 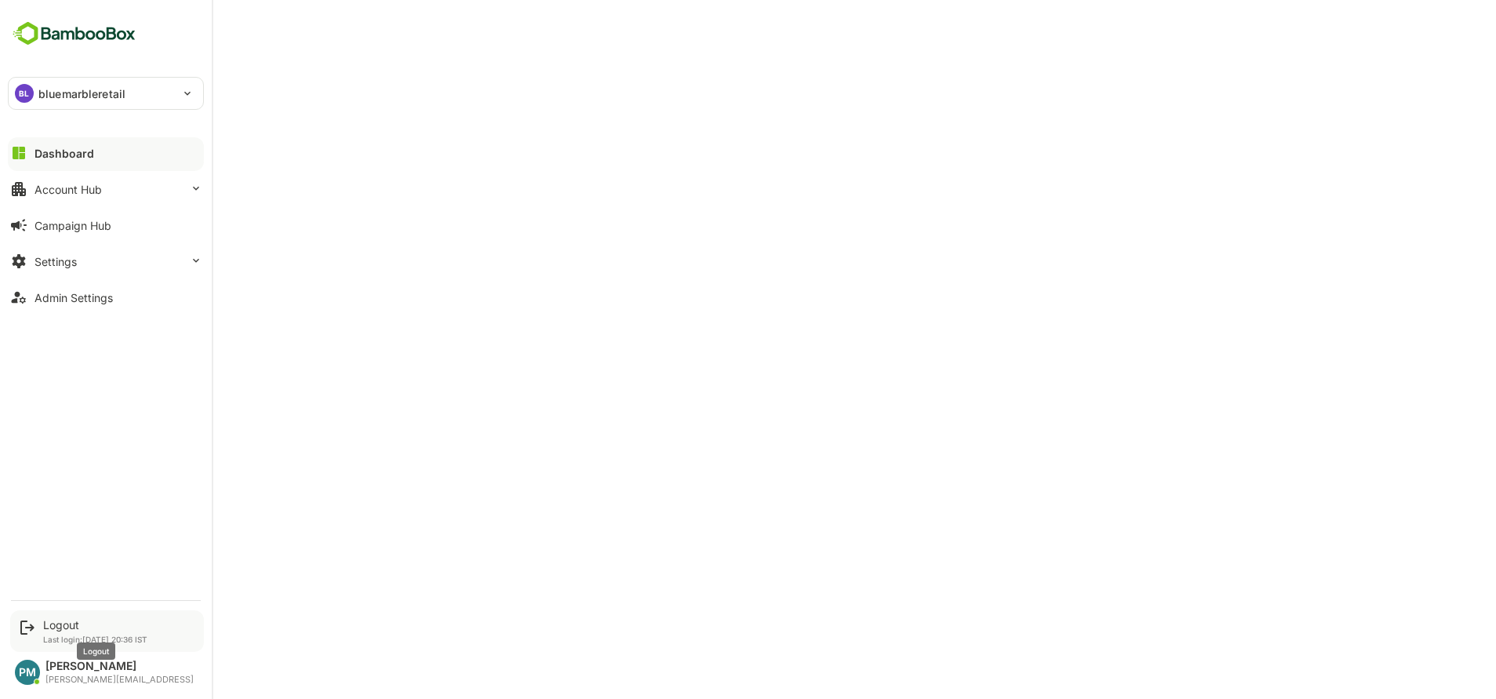 What do you see at coordinates (74, 297) in the screenshot?
I see `div: Admin Settings` at bounding box center [74, 297].